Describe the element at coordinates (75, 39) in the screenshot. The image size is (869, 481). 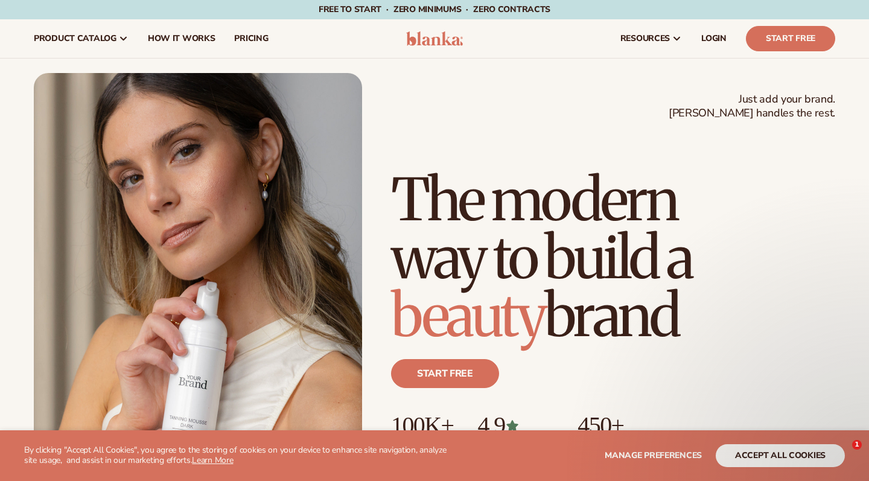
I see `span: product catalog` at that location.